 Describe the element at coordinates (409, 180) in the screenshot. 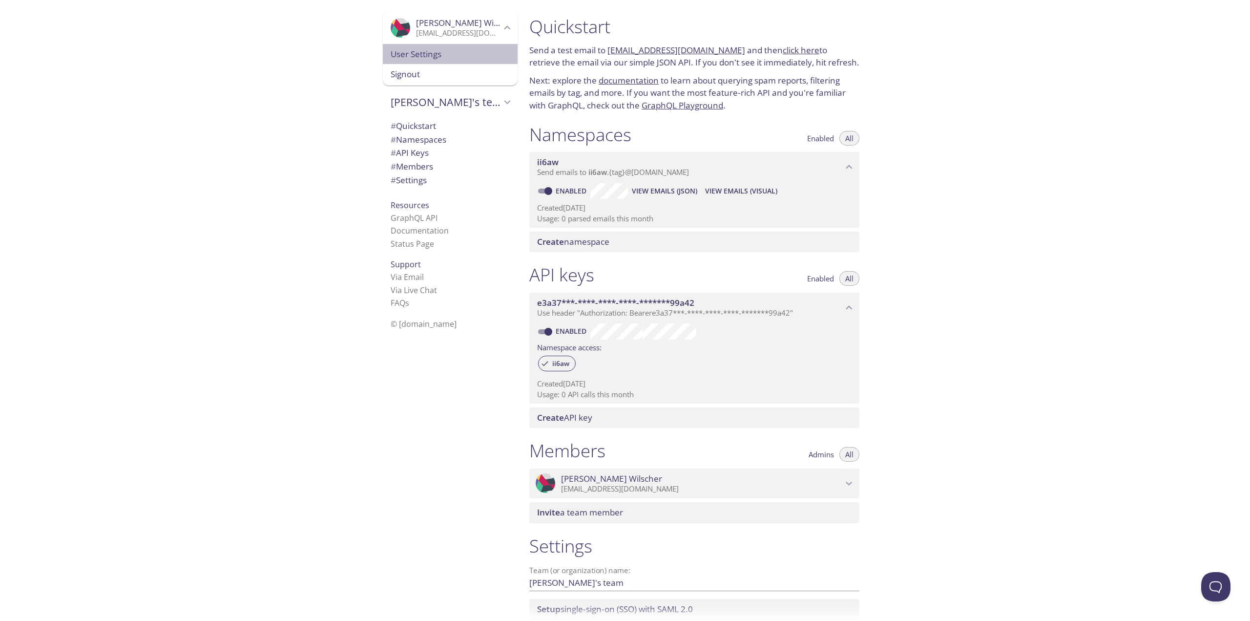

I see `span: Settings` at that location.